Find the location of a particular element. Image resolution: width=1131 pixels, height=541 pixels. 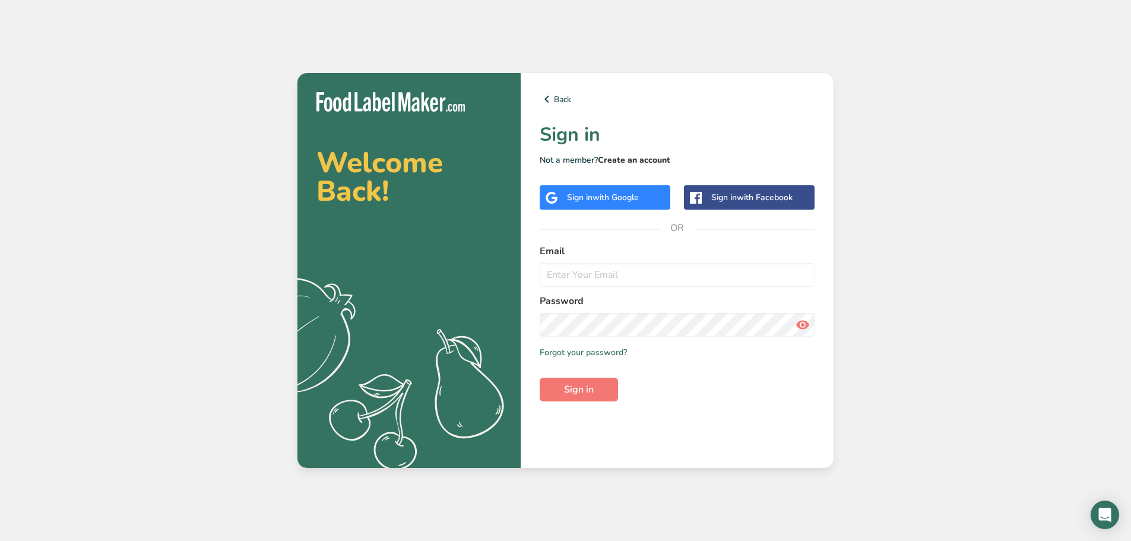

a: Forgot your password? is located at coordinates (583, 352).